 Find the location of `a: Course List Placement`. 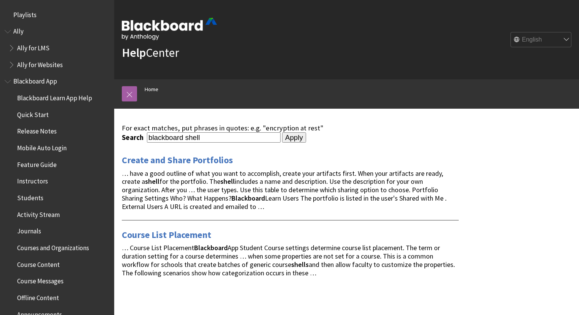

a: Course List Placement is located at coordinates (166, 235).